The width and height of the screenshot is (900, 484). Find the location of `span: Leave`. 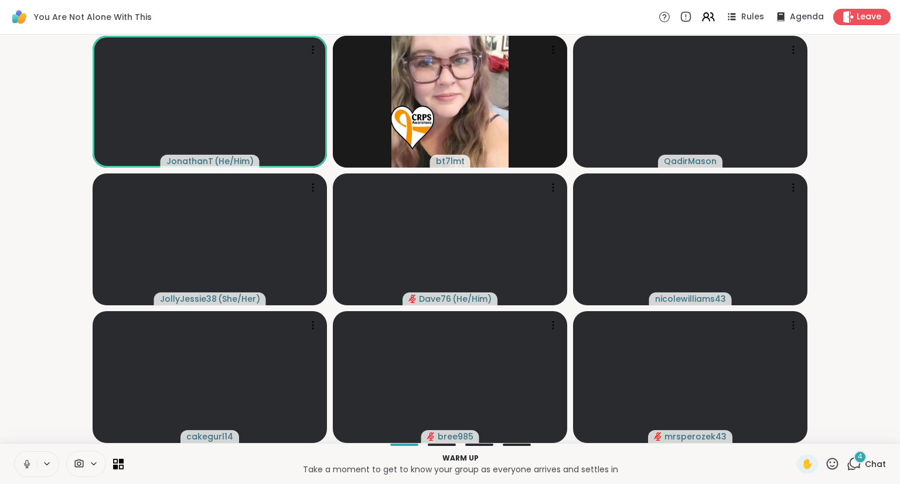

span: Leave is located at coordinates (869, 17).